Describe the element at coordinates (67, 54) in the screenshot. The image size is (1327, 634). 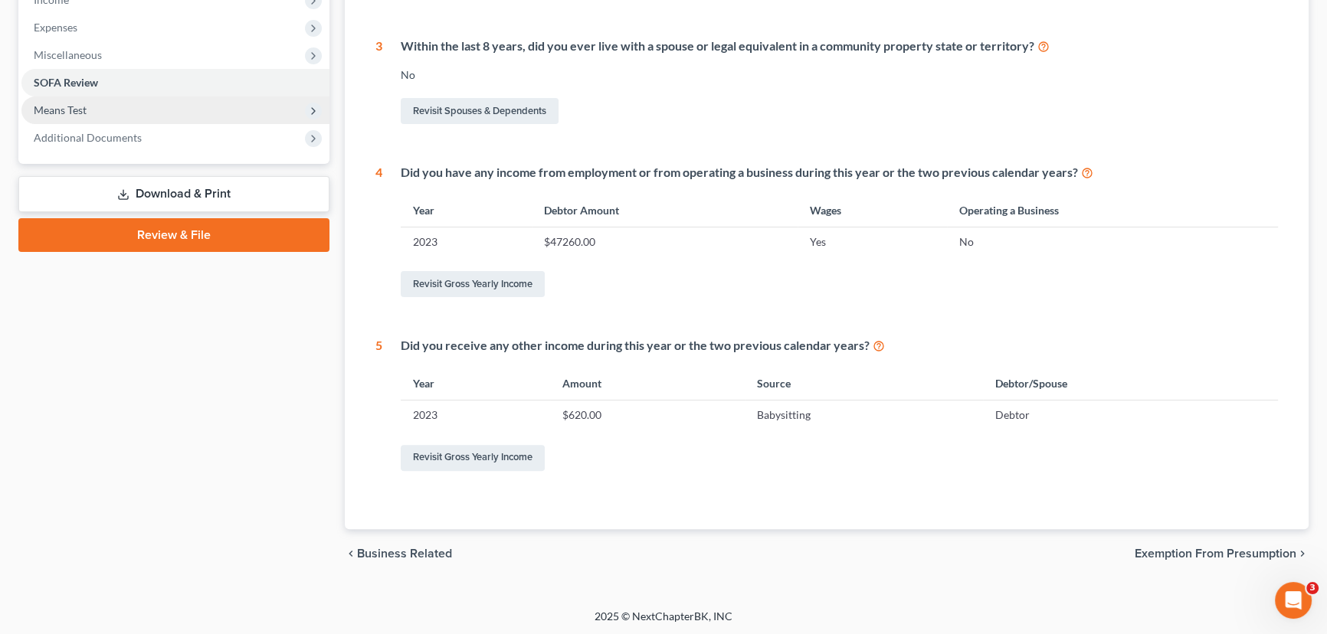
I see `span: Miscellaneous` at that location.